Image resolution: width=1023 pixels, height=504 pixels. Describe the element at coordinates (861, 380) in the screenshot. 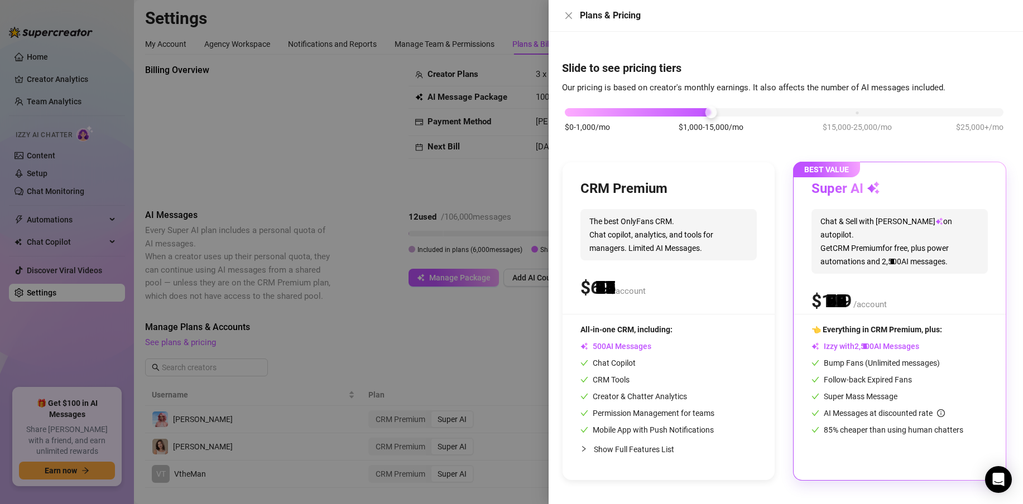

I see `span: Follow-back Expired Fans` at that location.